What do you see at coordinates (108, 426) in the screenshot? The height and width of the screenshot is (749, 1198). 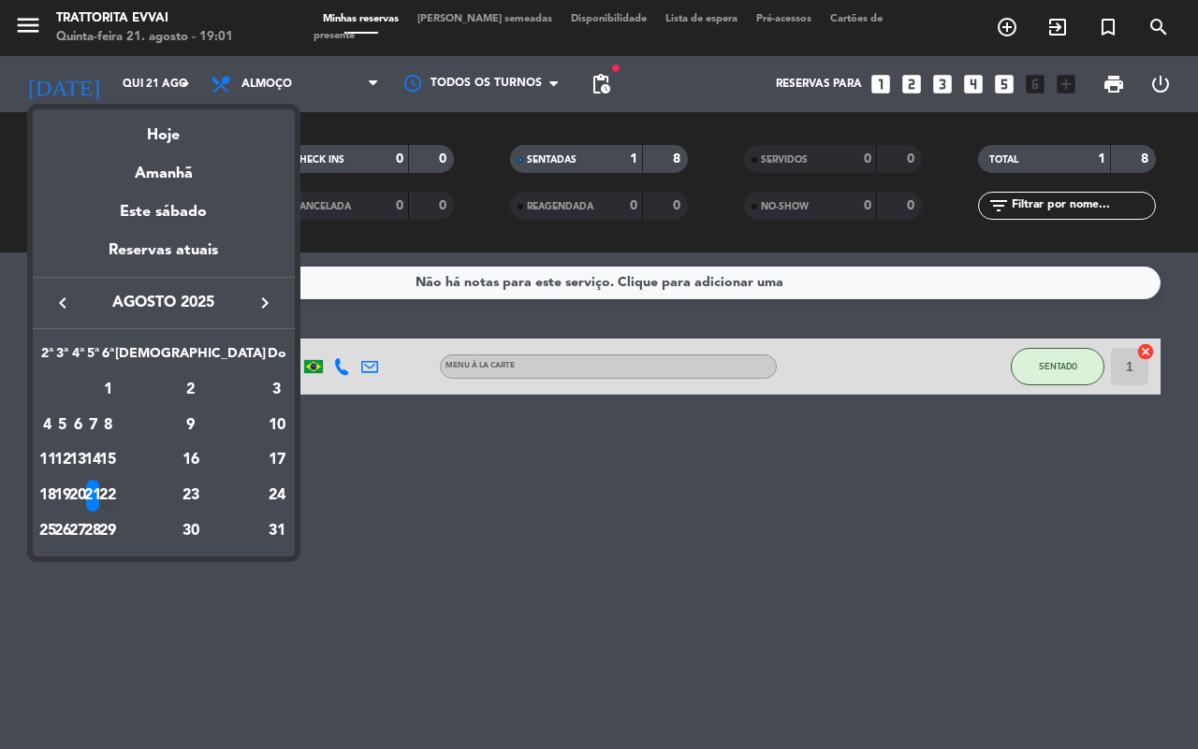 I see `div: 8` at bounding box center [108, 426].